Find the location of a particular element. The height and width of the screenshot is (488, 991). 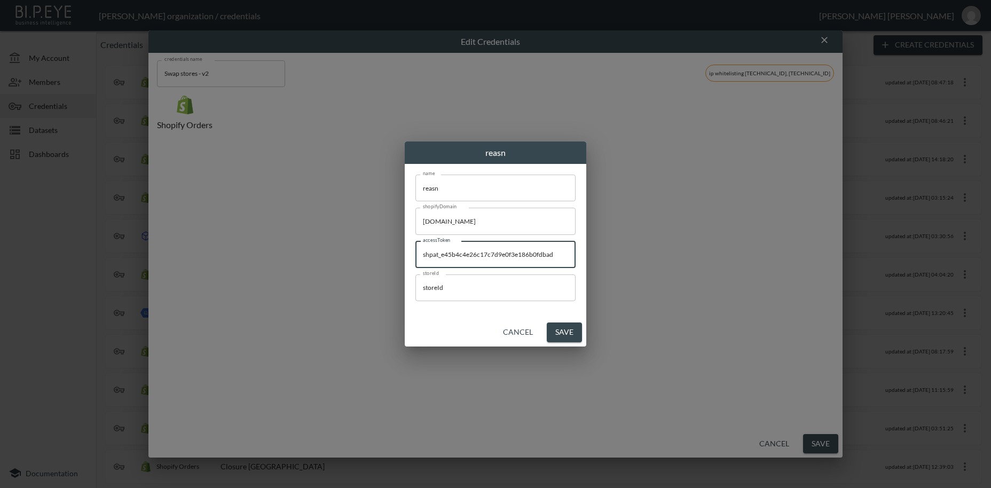

label: accessToken is located at coordinates (437, 240).